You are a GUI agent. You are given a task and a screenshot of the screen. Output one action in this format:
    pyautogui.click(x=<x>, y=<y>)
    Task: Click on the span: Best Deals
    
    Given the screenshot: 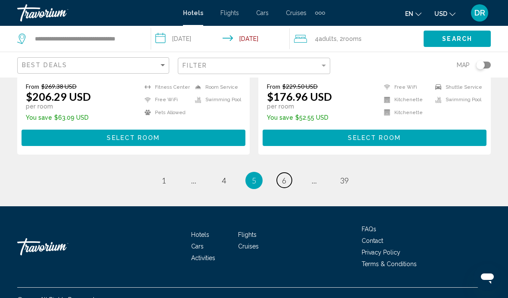 What is the action you would take?
    pyautogui.click(x=44, y=65)
    